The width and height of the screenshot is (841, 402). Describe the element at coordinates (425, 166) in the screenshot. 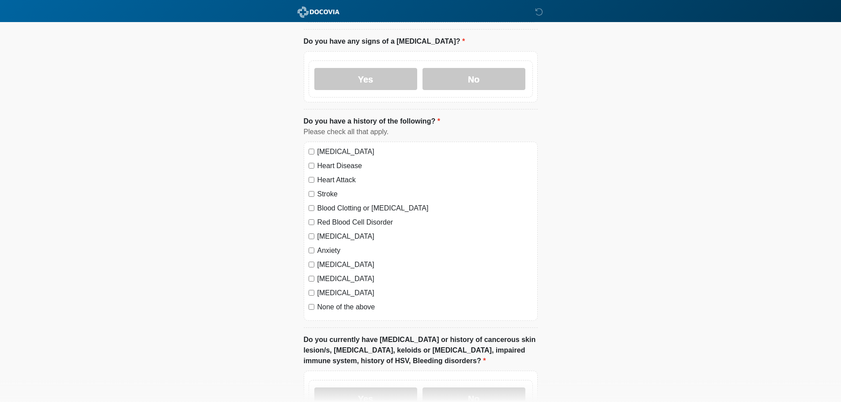

I see `label: Heart Disease` at that location.